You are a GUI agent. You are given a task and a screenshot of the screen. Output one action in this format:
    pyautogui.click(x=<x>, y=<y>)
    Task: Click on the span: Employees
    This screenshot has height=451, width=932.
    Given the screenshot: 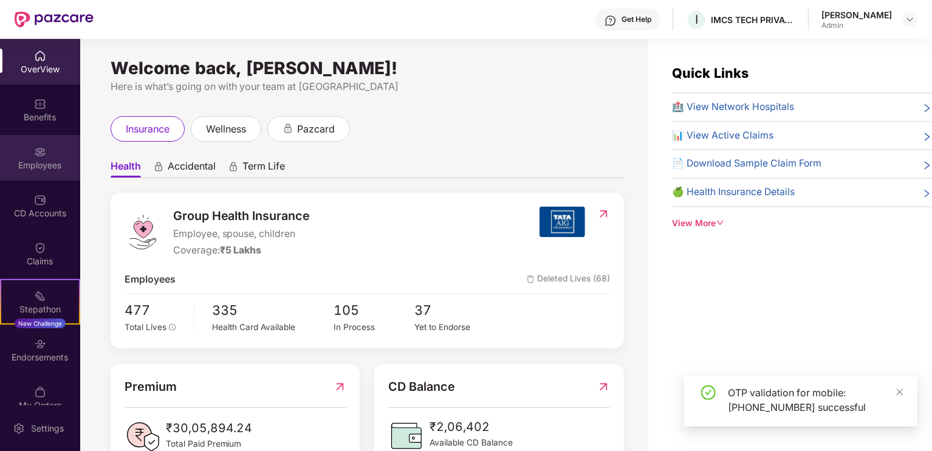 What is the action you would take?
    pyautogui.click(x=150, y=279)
    